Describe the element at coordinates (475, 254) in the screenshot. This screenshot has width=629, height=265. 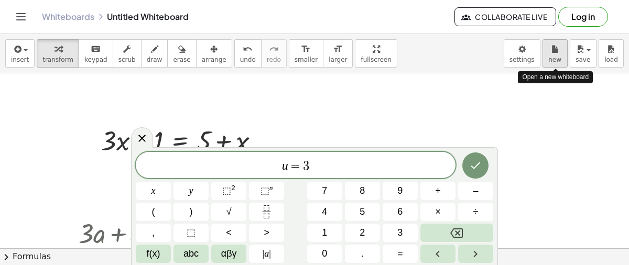
I see `button: Right arrow` at that location.